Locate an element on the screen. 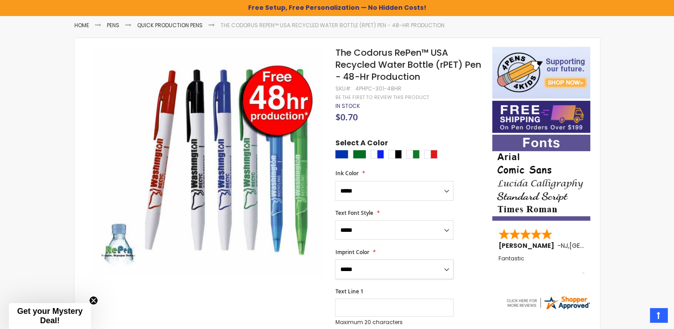  div: Green is located at coordinates (360, 154).